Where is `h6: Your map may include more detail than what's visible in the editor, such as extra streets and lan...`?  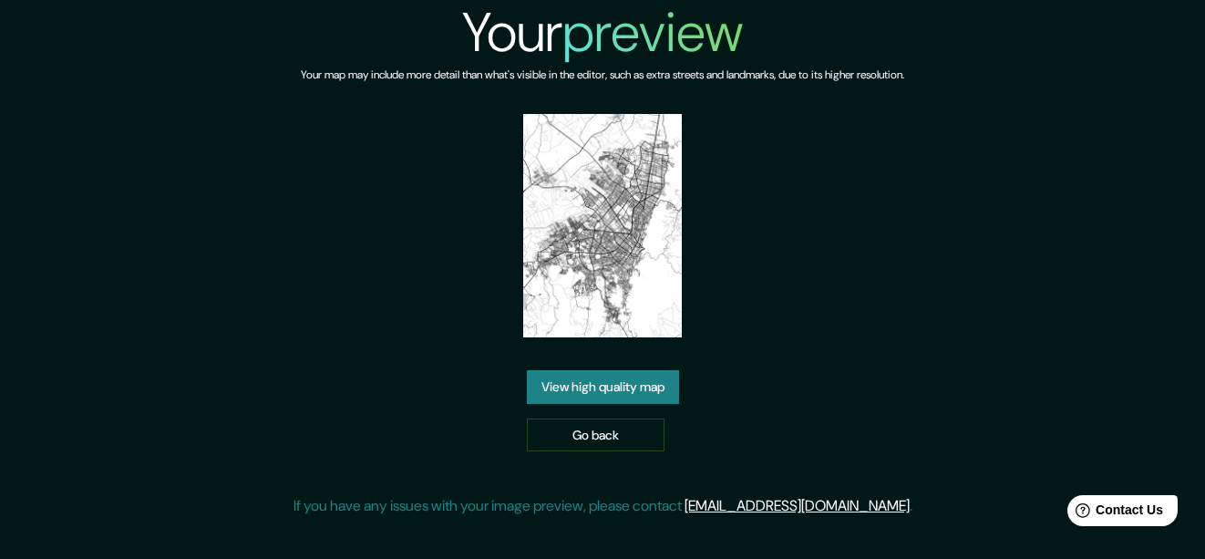
h6: Your map may include more detail than what's visible in the editor, such as extra streets and lan... is located at coordinates (603, 75).